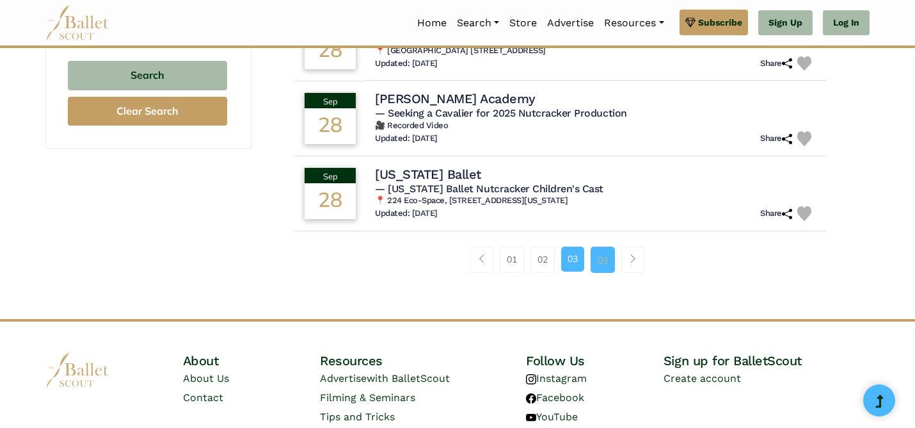  What do you see at coordinates (432, 23) in the screenshot?
I see `a: Home` at bounding box center [432, 23].